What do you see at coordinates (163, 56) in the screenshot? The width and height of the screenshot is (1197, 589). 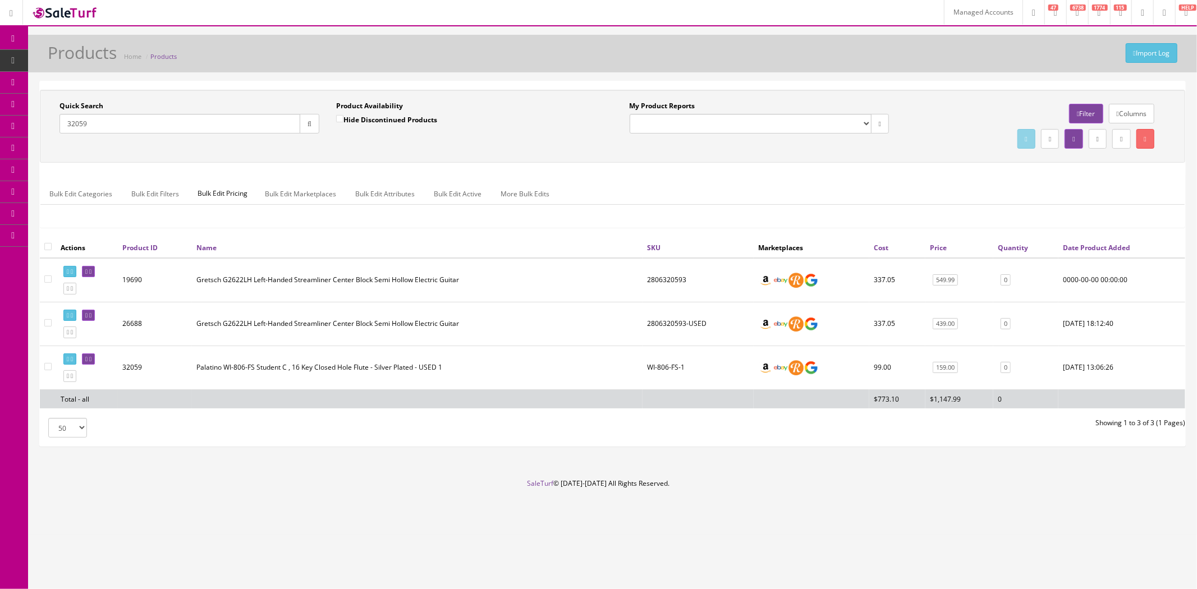 I see `a: Products` at bounding box center [163, 56].